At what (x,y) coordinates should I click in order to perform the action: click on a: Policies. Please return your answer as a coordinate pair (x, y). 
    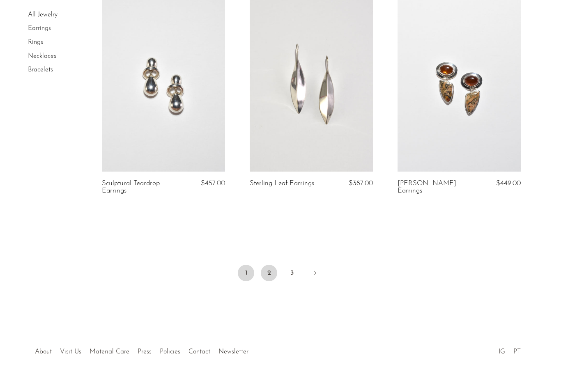
    Looking at the image, I should click on (170, 352).